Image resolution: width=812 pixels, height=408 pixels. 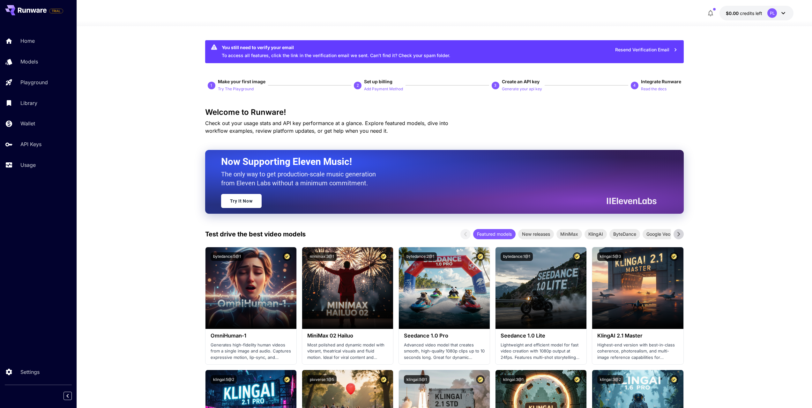 What do you see at coordinates (27, 41) in the screenshot?
I see `p: Home` at bounding box center [27, 41].